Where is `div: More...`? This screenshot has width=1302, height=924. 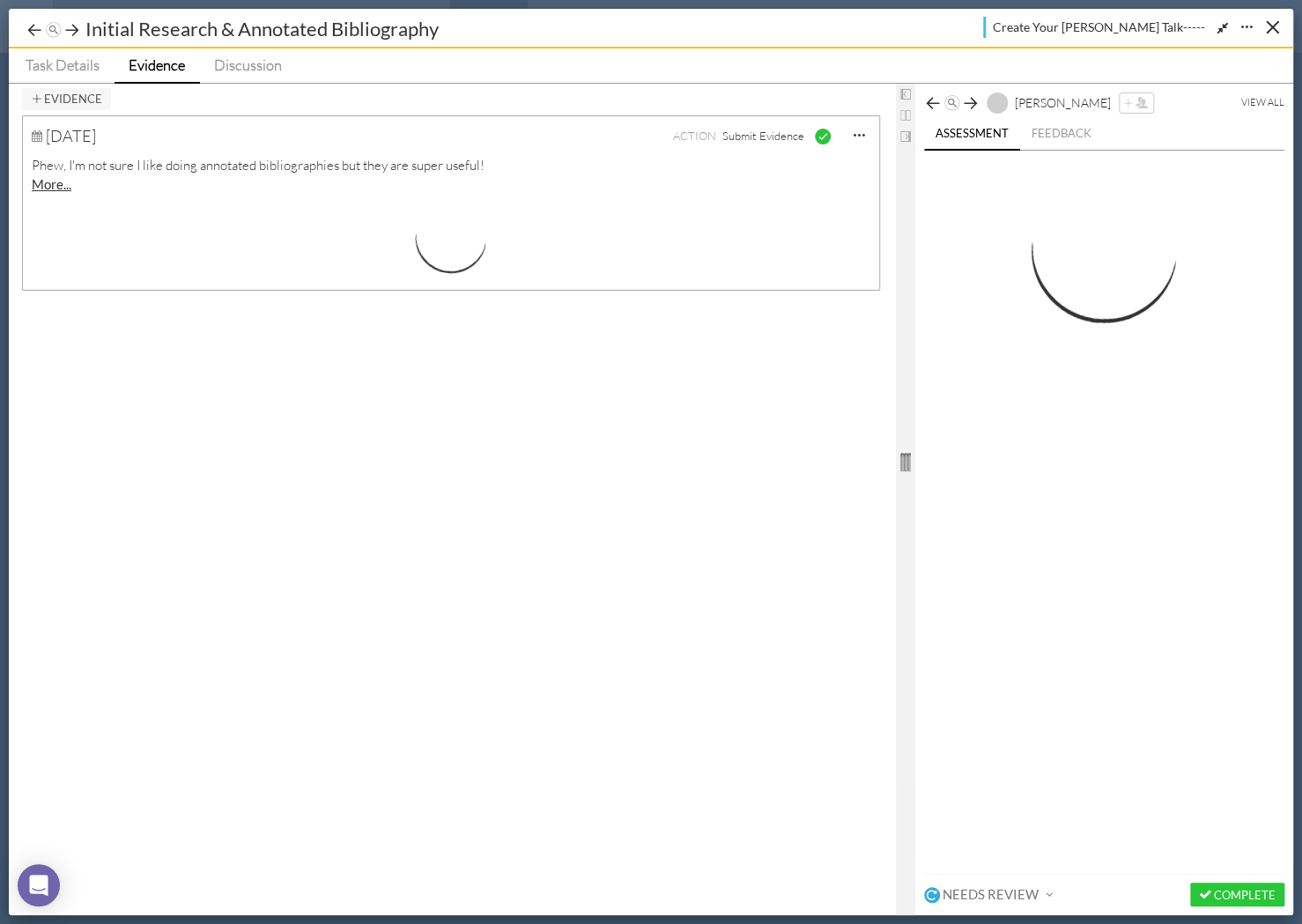
div: More... is located at coordinates (451, 184).